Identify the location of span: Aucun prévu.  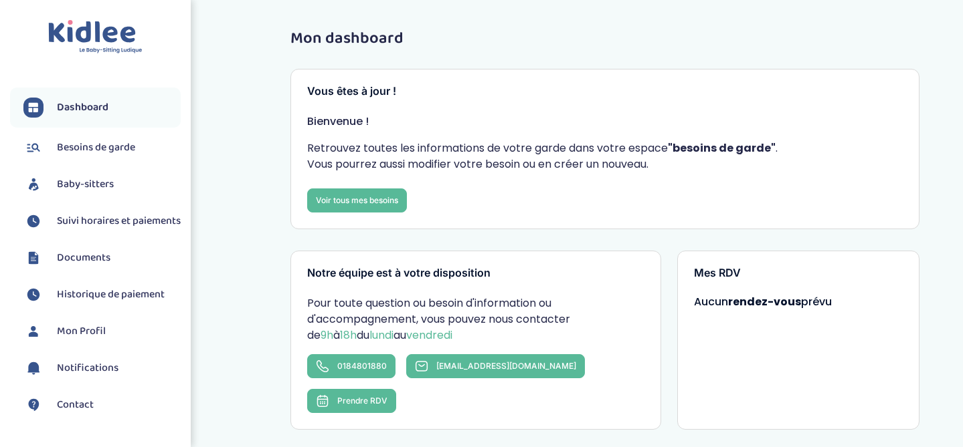
(763, 302).